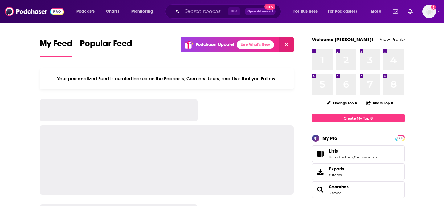 This screenshot has width=444, height=206. I want to click on span: My Feed, so click(56, 45).